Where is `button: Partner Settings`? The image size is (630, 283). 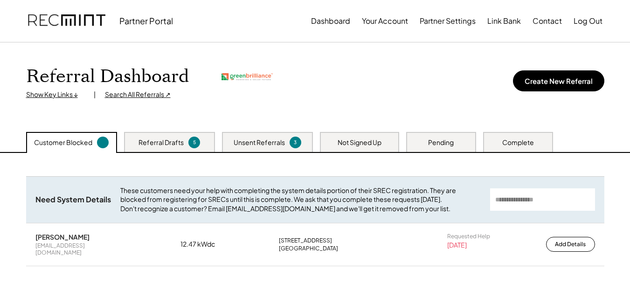
button: Partner Settings is located at coordinates (447, 21).